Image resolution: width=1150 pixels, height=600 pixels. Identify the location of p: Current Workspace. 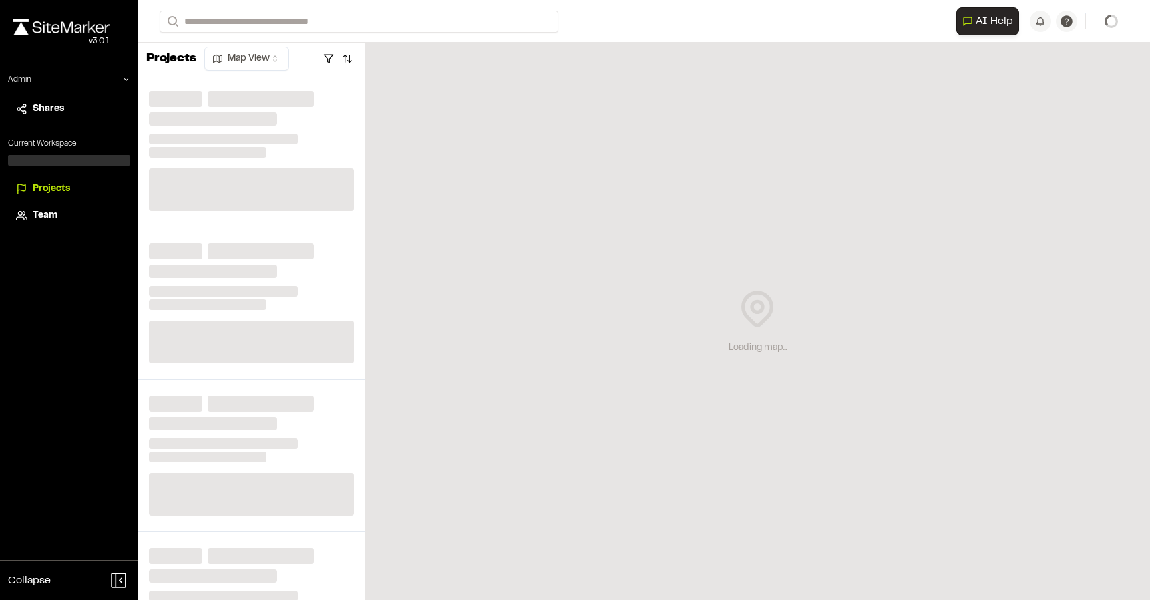
(69, 144).